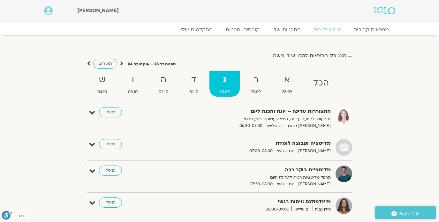 The width and height of the screenshot is (439, 222). Describe the element at coordinates (164, 84) in the screenshot. I see `a: ה02.10` at that location.